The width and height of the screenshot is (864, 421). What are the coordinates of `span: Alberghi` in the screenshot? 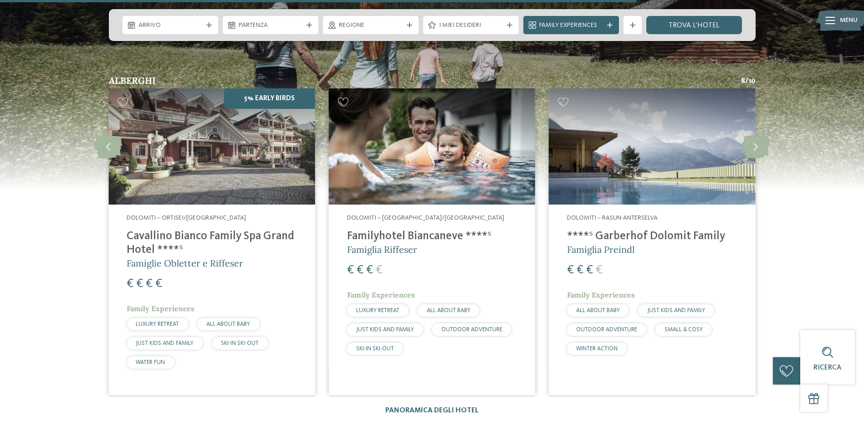 It's located at (132, 80).